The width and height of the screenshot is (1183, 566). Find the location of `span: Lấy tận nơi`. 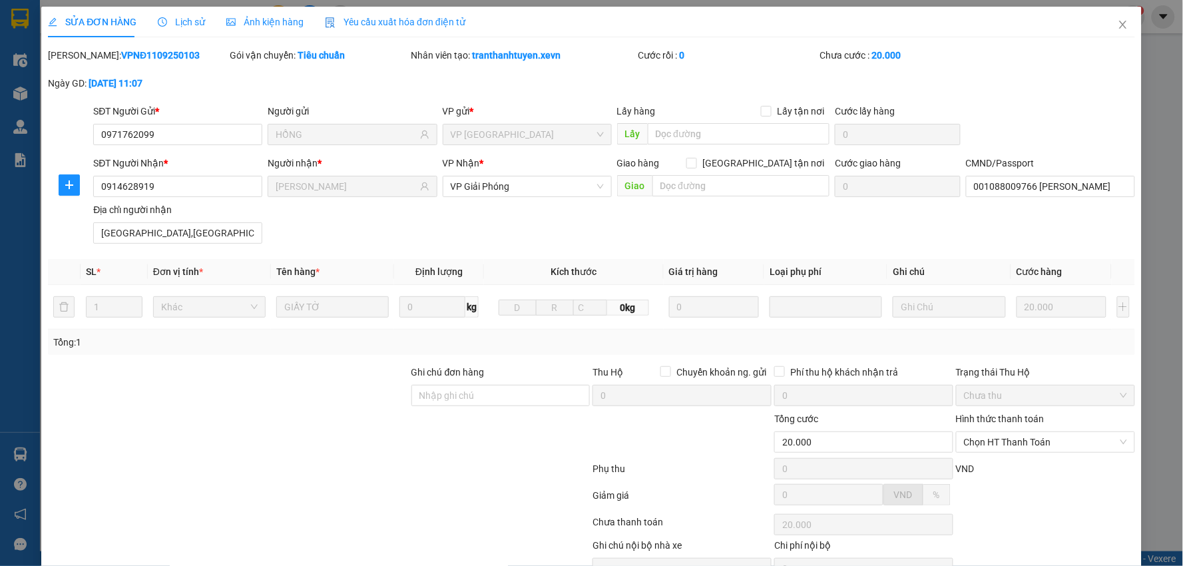

span: Lấy tận nơi is located at coordinates (800, 111).